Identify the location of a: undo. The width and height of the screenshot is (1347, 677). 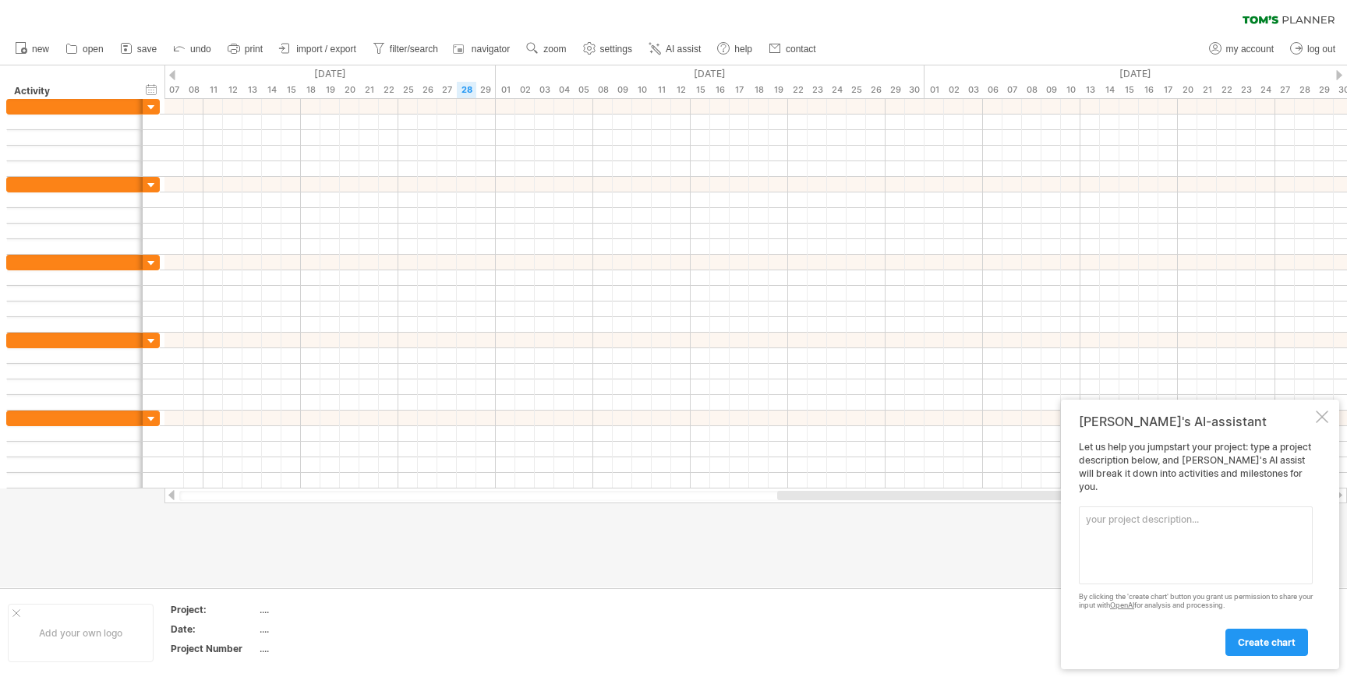
(192, 49).